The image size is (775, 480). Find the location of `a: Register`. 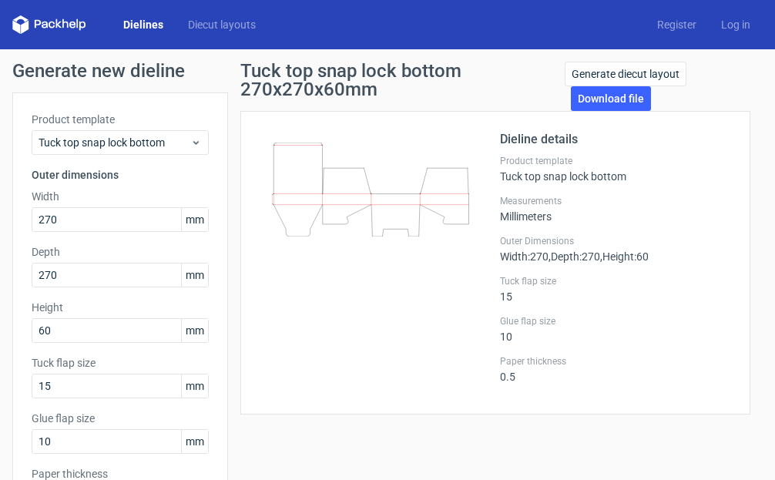

a: Register is located at coordinates (677, 25).